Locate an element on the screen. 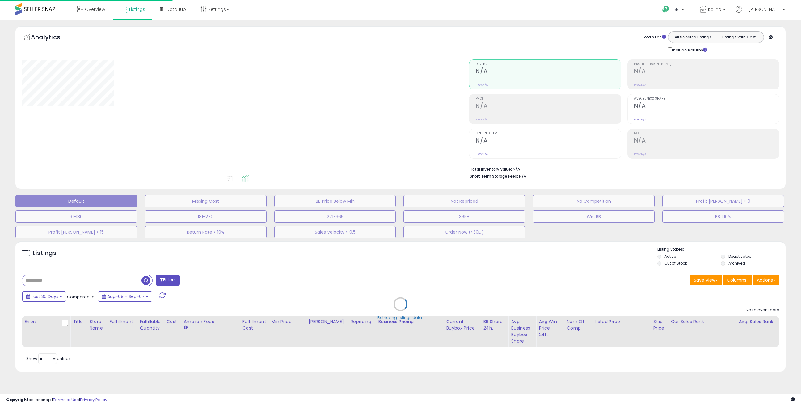 The width and height of the screenshot is (801, 406). button: 181-270 is located at coordinates (206, 216).